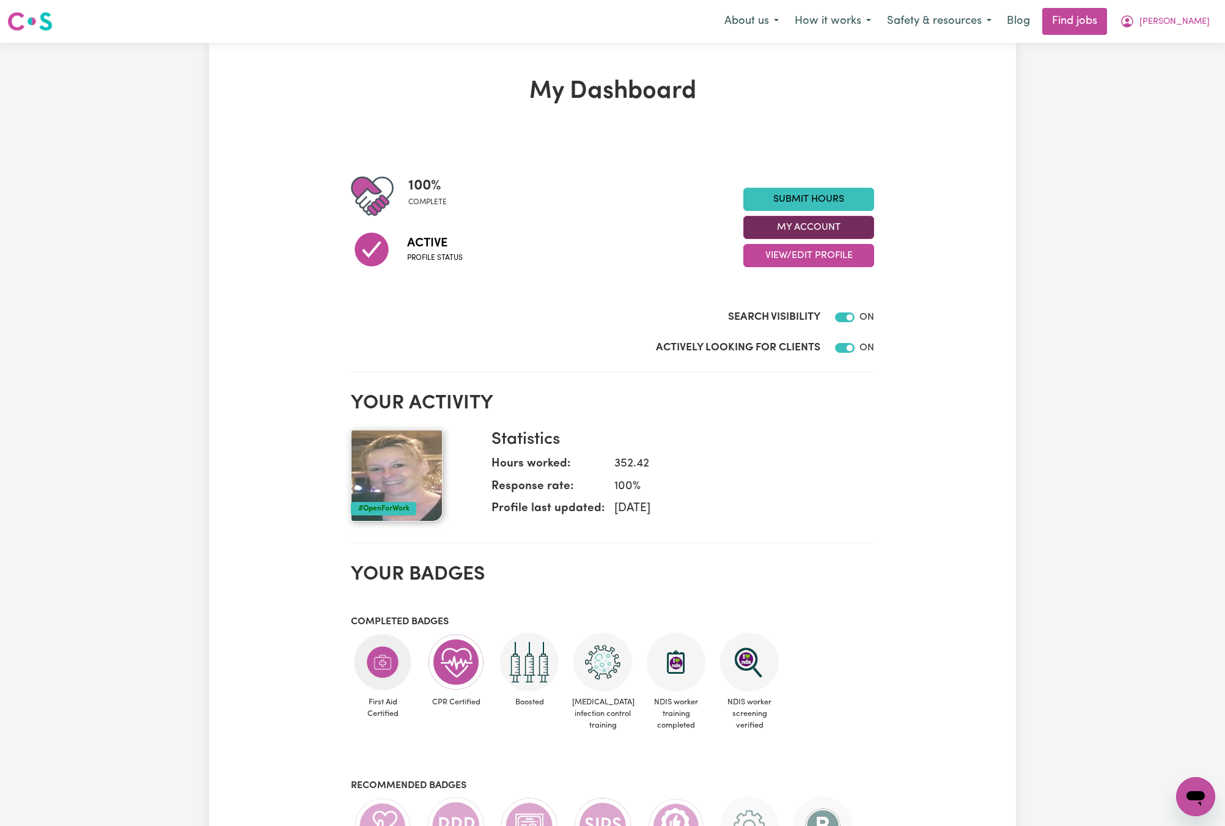 Image resolution: width=1225 pixels, height=826 pixels. What do you see at coordinates (613, 404) in the screenshot?
I see `h2: Your activity` at bounding box center [613, 404].